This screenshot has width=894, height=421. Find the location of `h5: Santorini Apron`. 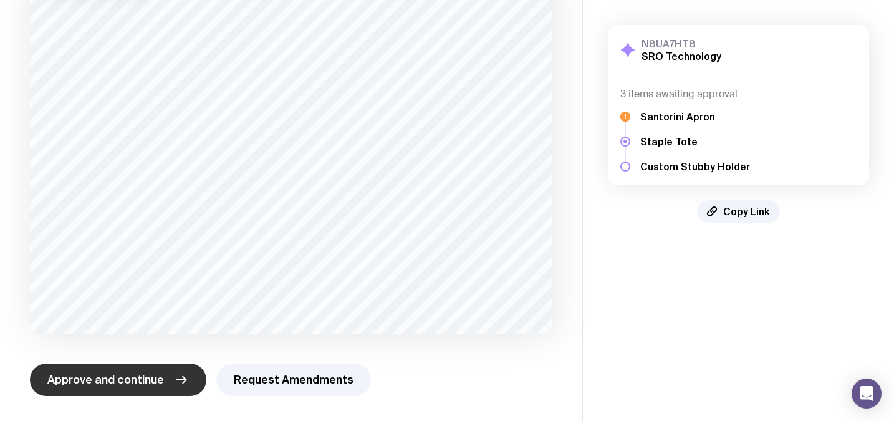

h5: Santorini Apron is located at coordinates (695, 117).